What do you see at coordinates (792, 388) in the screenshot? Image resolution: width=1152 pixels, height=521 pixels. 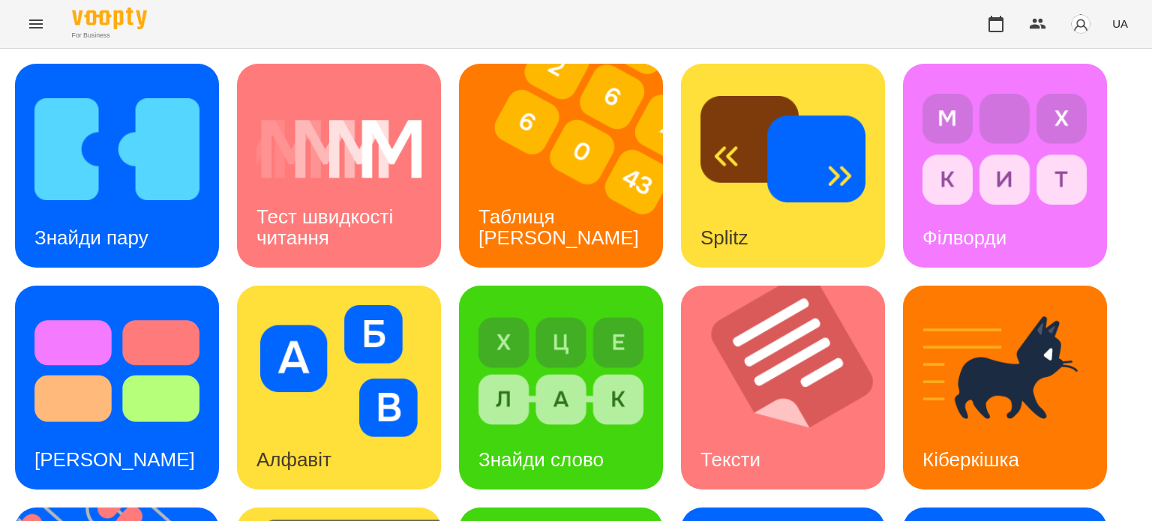 I see `img: Тексти` at bounding box center [792, 388].